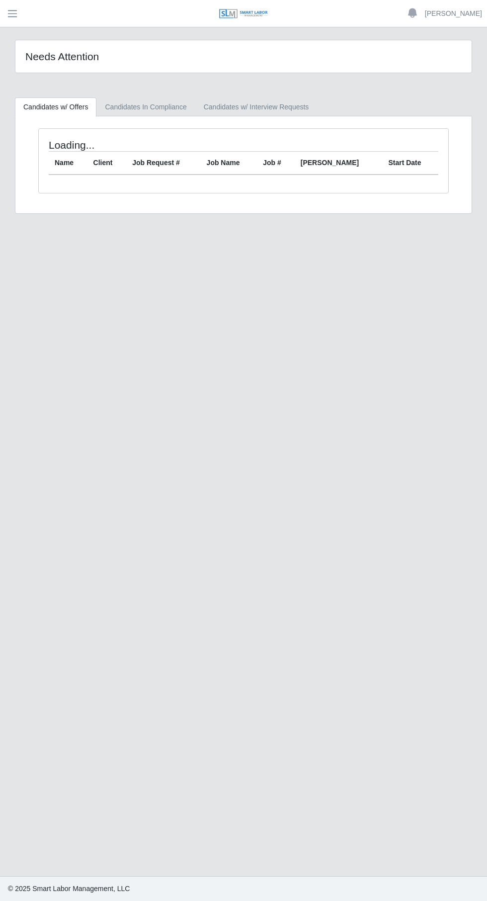 This screenshot has height=901, width=487. Describe the element at coordinates (112, 56) in the screenshot. I see `h4: Needs Attention` at that location.